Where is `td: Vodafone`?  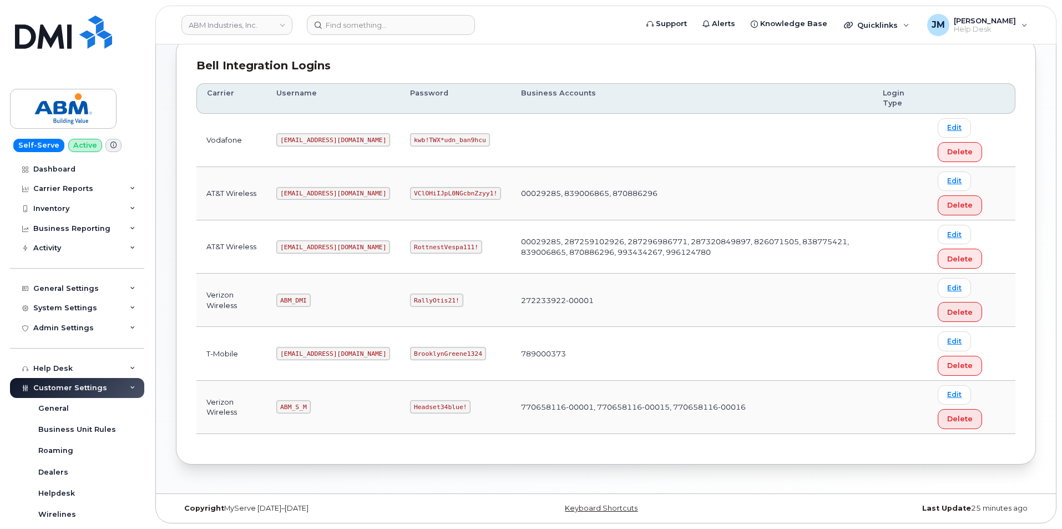 td: Vodafone is located at coordinates (231, 140).